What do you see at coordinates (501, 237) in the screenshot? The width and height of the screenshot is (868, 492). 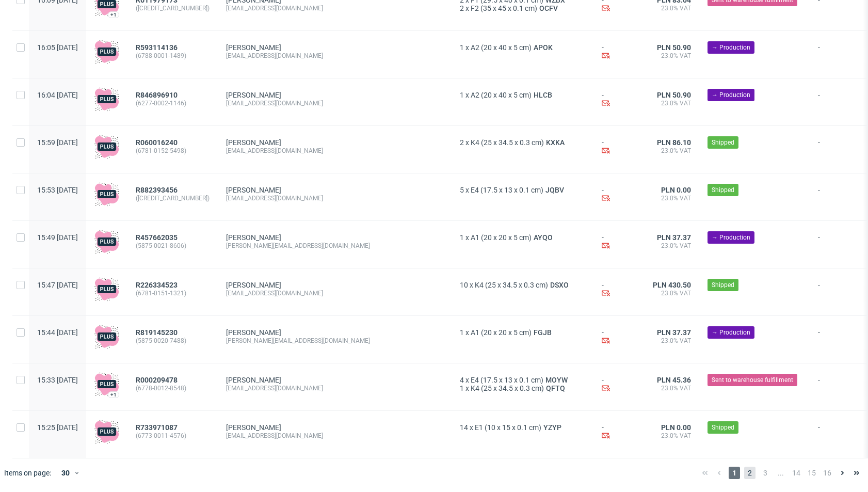 I see `span: A1 (20 x 20 x 5 cm)` at bounding box center [501, 237].